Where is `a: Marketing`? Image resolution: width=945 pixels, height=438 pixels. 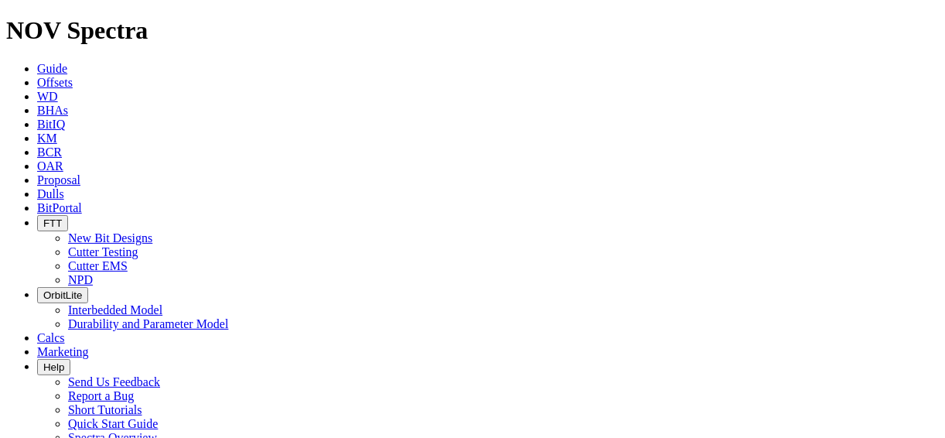
a: Marketing is located at coordinates (63, 351).